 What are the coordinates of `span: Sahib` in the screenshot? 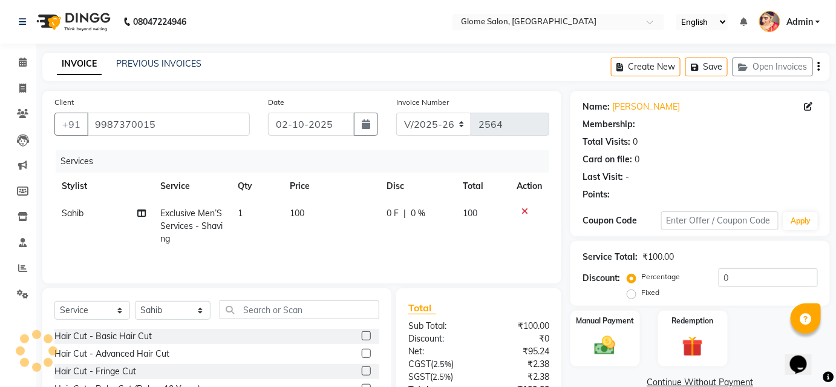 It's located at (73, 213).